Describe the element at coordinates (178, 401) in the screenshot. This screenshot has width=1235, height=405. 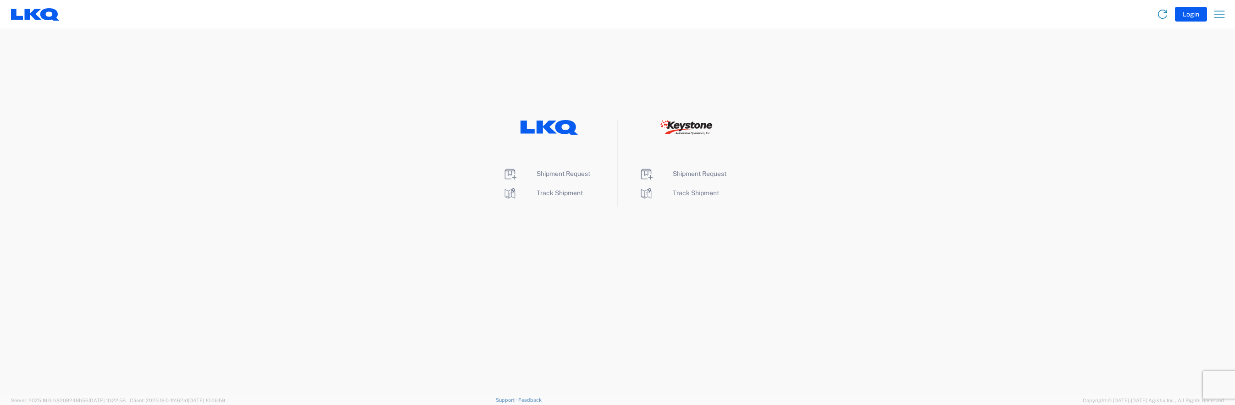
I see `span: Client: 2025.19.0-1f462a1` at that location.